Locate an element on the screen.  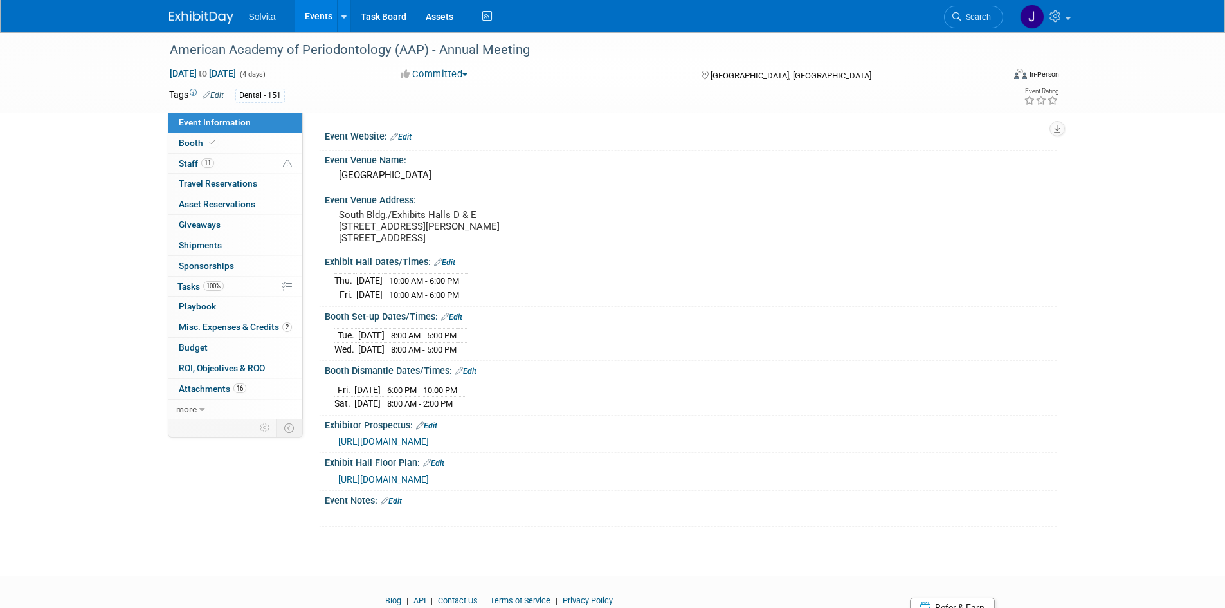
td: Toggle Event Tabs is located at coordinates (289, 428).